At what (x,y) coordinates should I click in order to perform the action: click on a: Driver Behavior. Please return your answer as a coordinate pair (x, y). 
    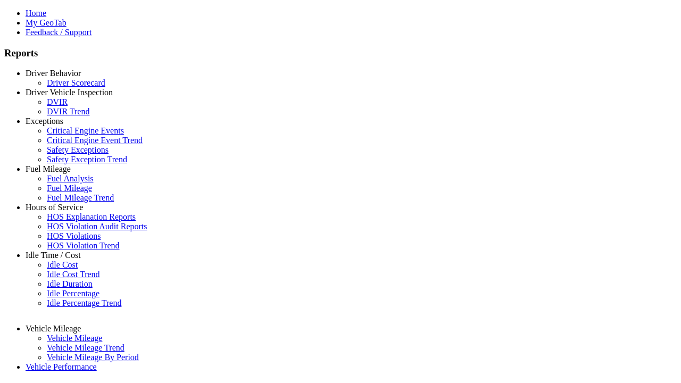
    Looking at the image, I should click on (53, 73).